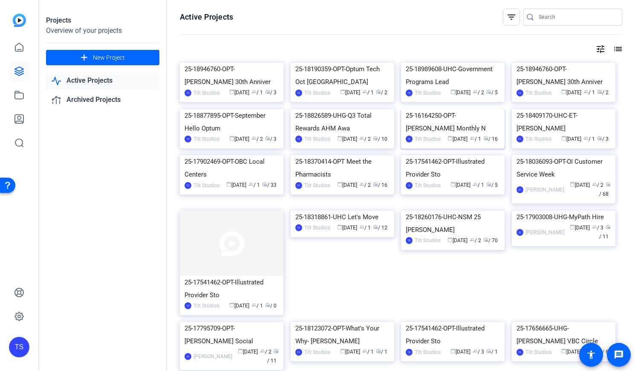  I want to click on mat-icon: message, so click(619, 355).